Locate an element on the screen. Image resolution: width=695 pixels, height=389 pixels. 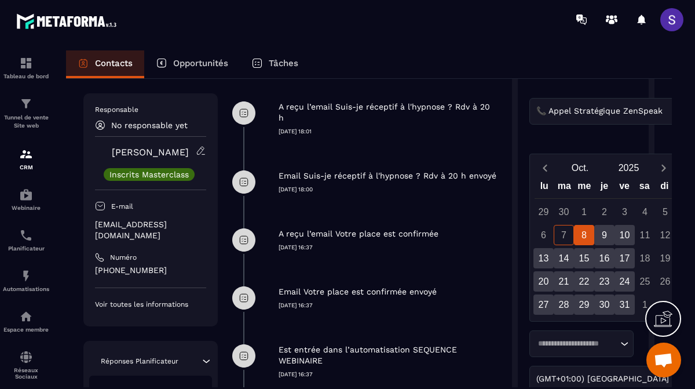
div: 27 is located at coordinates (544, 304).